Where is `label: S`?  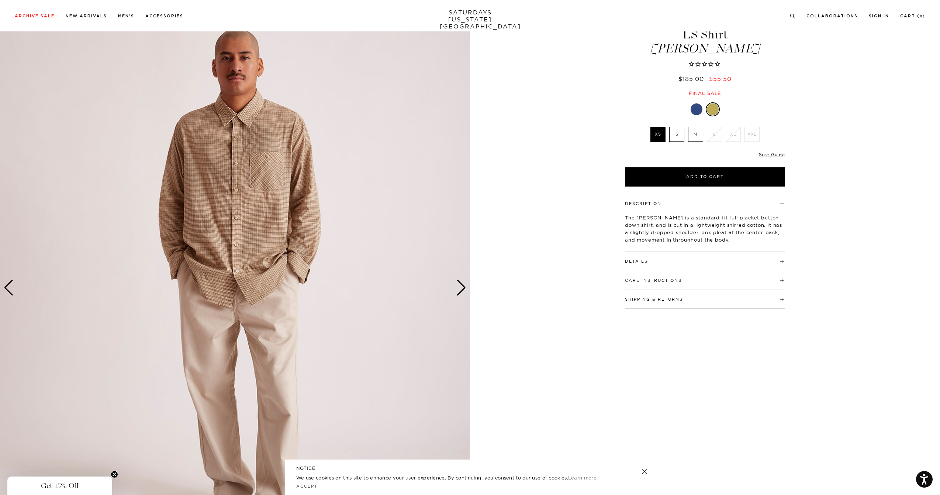 label: S is located at coordinates (677, 134).